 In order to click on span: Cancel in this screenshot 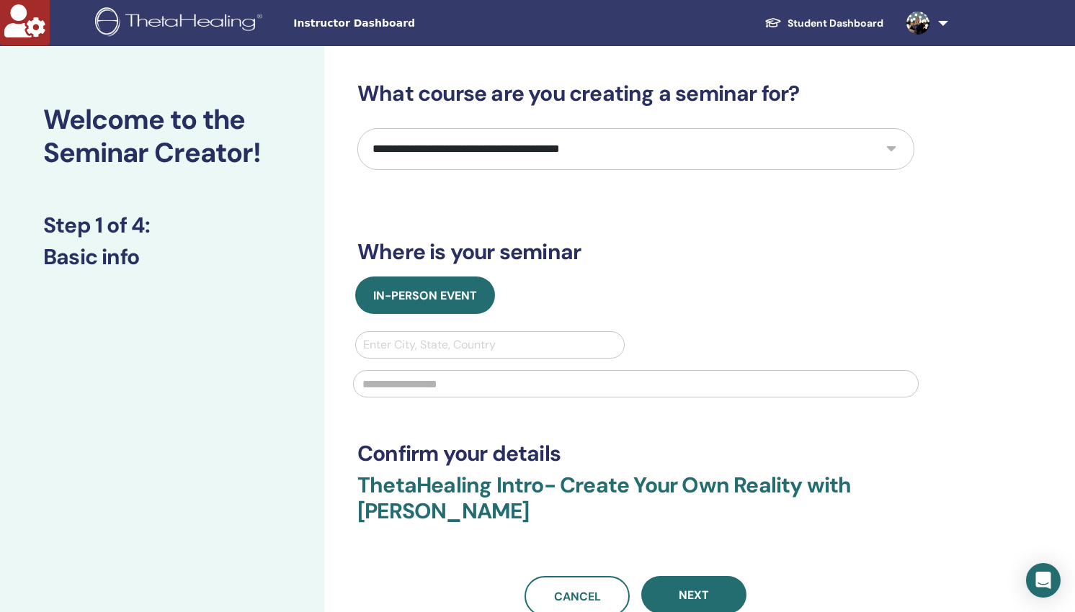, I will do `click(577, 596)`.